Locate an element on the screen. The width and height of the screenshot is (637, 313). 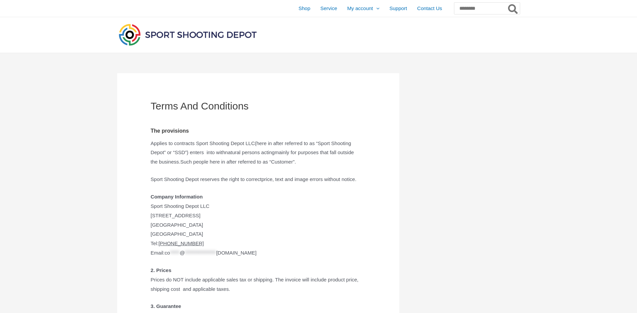
span: contracts is located at coordinates (184, 143).